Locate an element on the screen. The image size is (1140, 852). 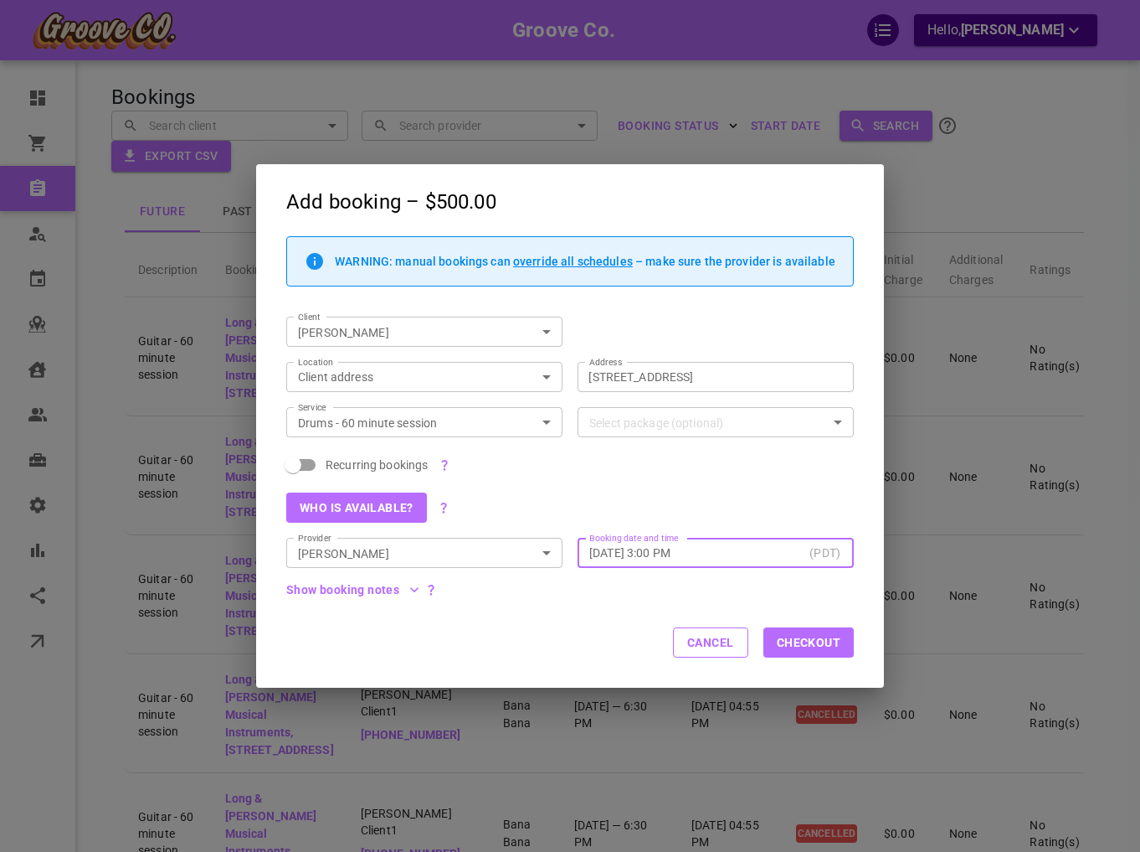
svg: Use the Smart Clusters functionality to find the most suitable provider for the selected service ... is located at coordinates (444, 507).